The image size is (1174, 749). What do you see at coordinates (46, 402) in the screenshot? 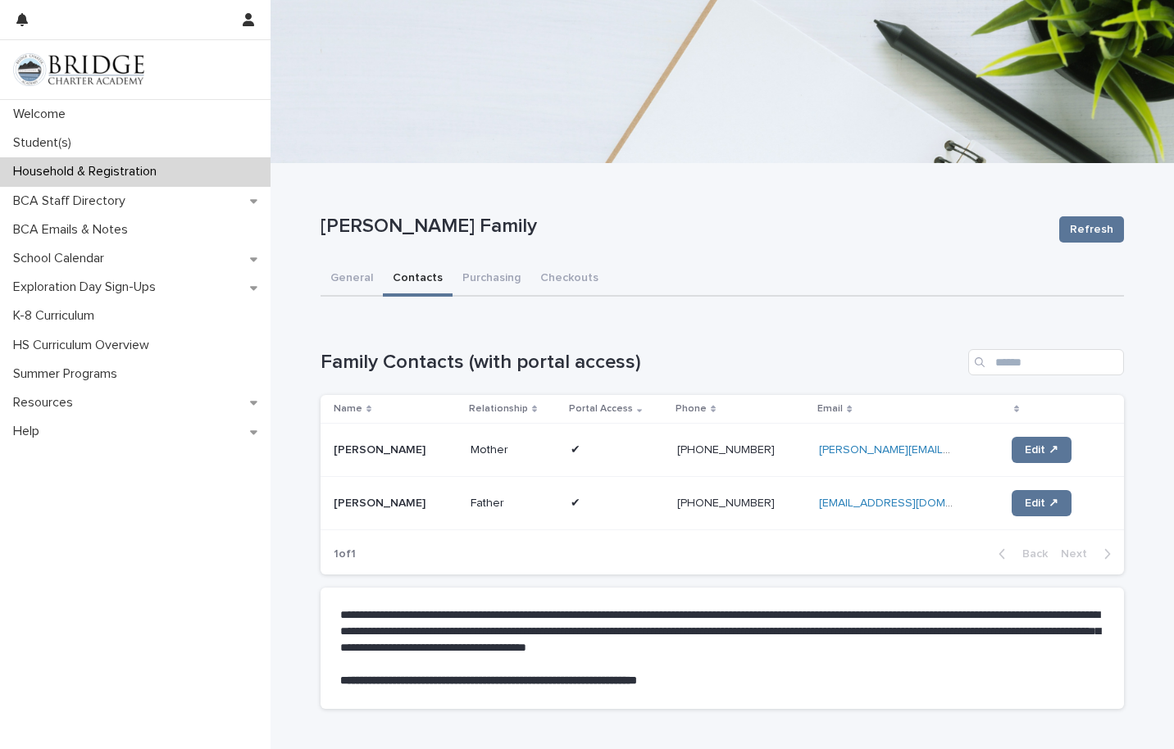
I see `p: Resources` at bounding box center [46, 402].